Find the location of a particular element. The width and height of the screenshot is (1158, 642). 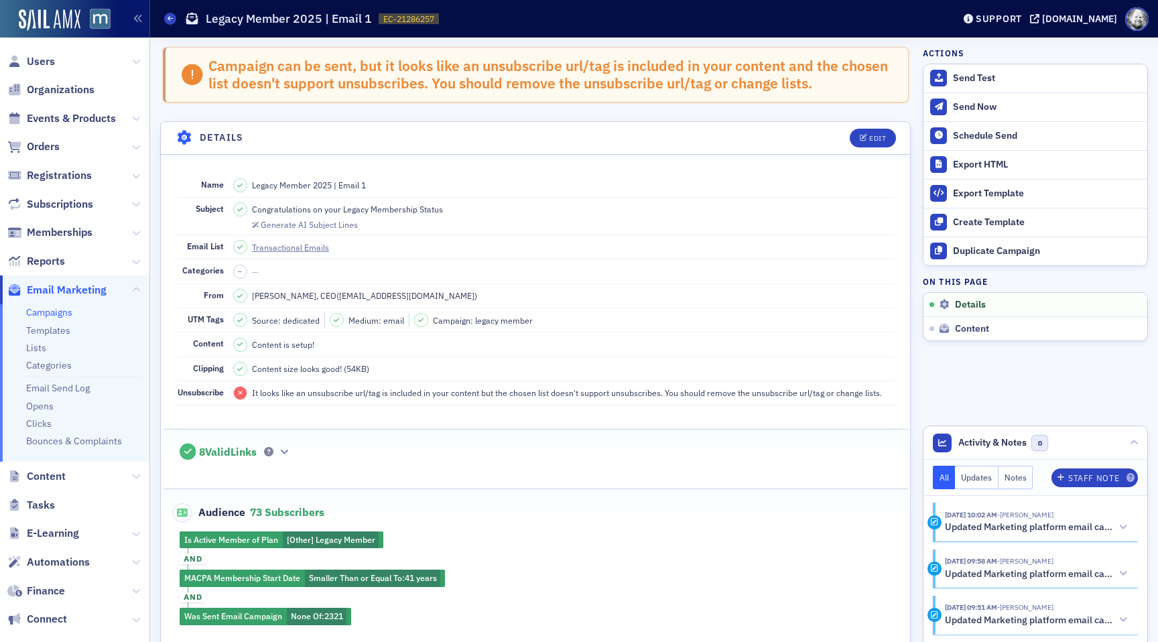

span: 8 Valid Links is located at coordinates (228, 452).